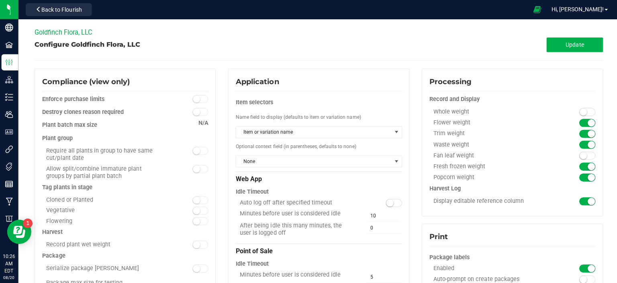  What do you see at coordinates (88, 44) in the screenshot?
I see `span: Configure Goldfinch Flora, LLC` at bounding box center [88, 44].